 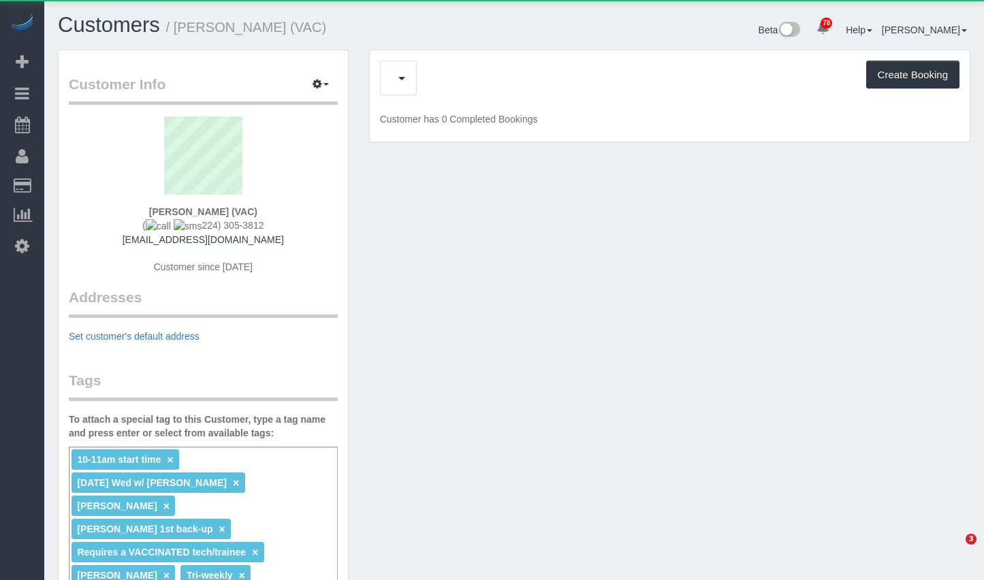 I want to click on a: Help, so click(x=858, y=30).